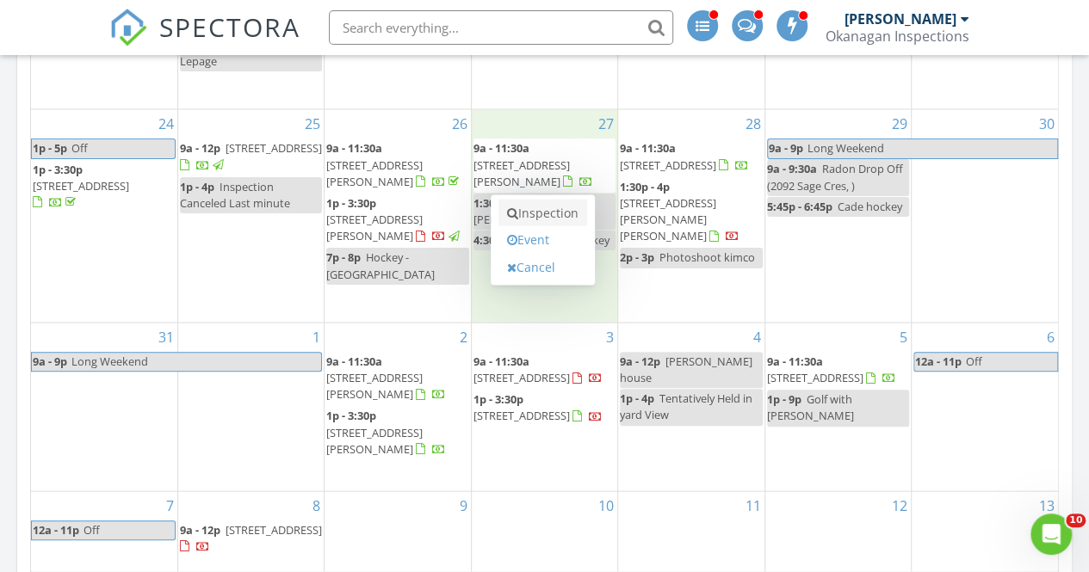 This screenshot has width=1089, height=572. I want to click on td: Go to September 6, 2025, so click(984, 406).